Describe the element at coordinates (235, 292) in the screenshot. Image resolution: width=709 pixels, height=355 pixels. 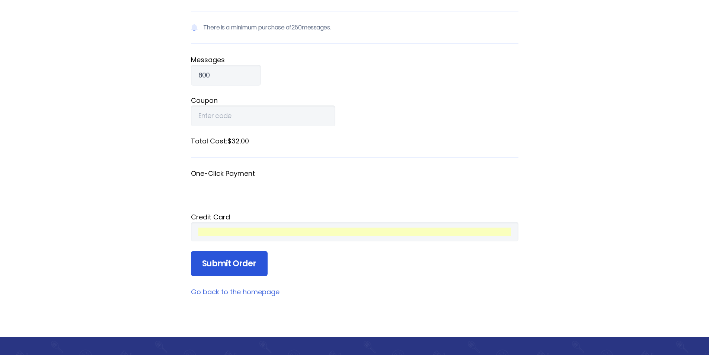
I see `a: Go back to the homepage` at that location.